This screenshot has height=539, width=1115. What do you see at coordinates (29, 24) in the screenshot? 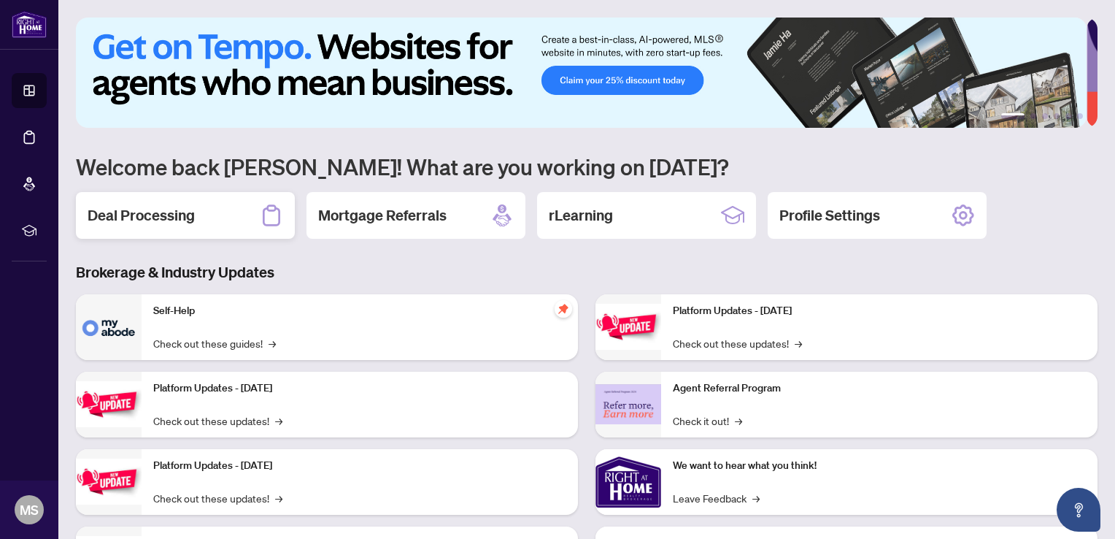
I see `img: logo` at bounding box center [29, 24].